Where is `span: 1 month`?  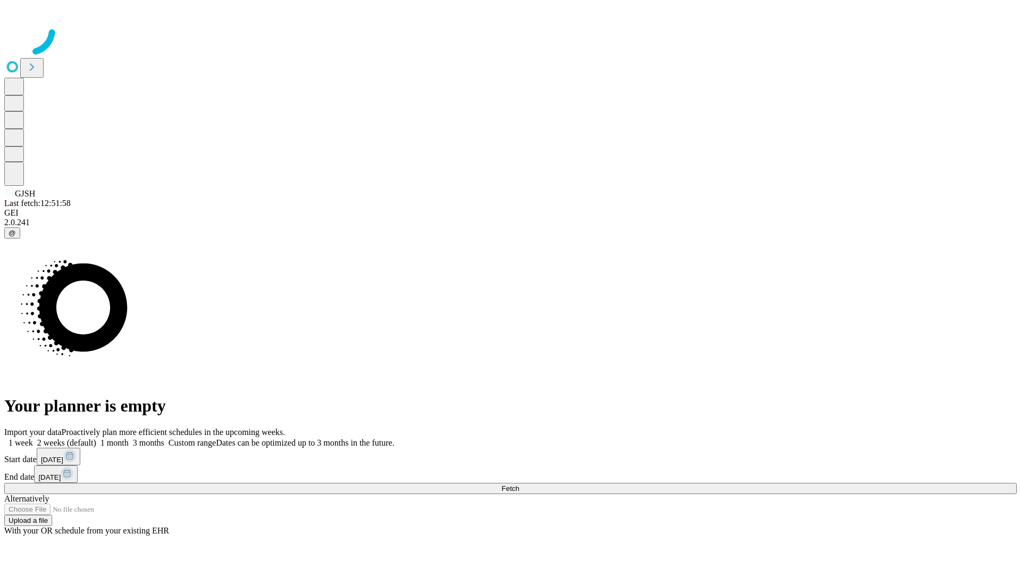 span: 1 month is located at coordinates (114, 442).